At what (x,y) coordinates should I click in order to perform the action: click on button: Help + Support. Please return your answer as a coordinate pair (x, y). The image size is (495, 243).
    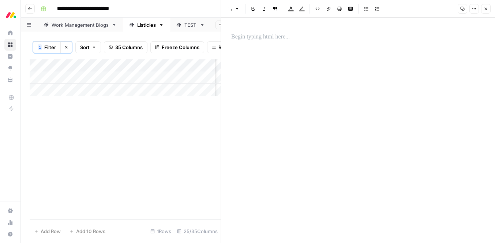
    Looking at the image, I should click on (10, 234).